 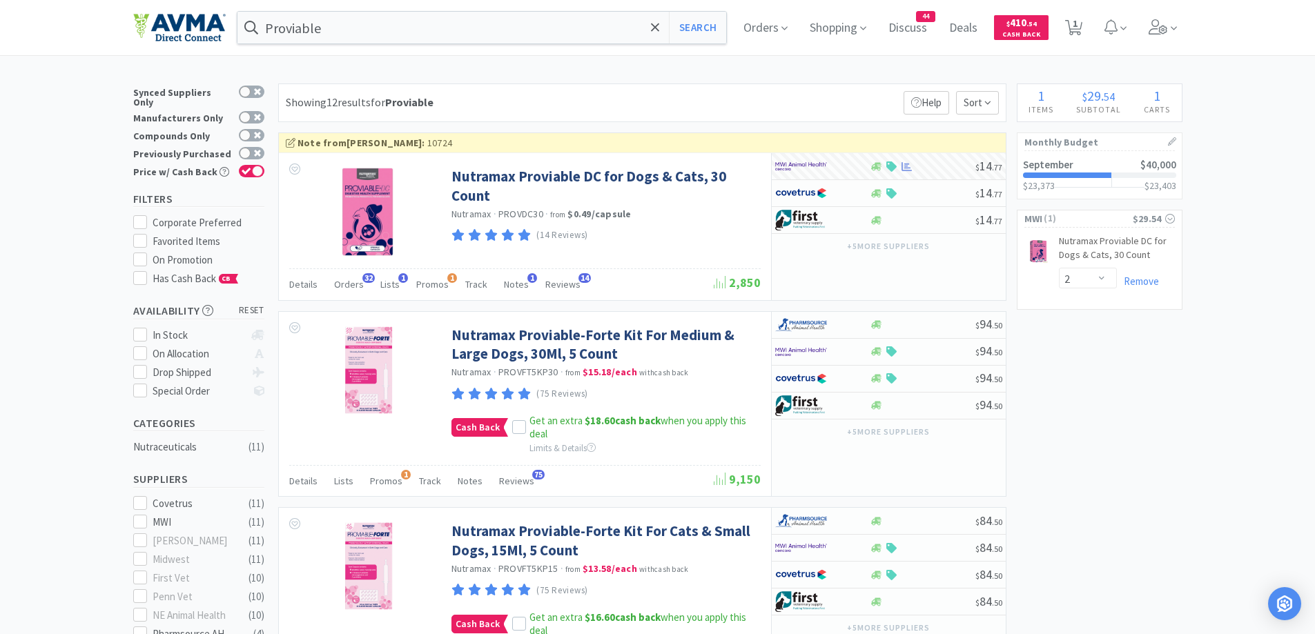 I want to click on input: Search by item, sku, manufacturer, ingredient, size..., so click(x=482, y=28).